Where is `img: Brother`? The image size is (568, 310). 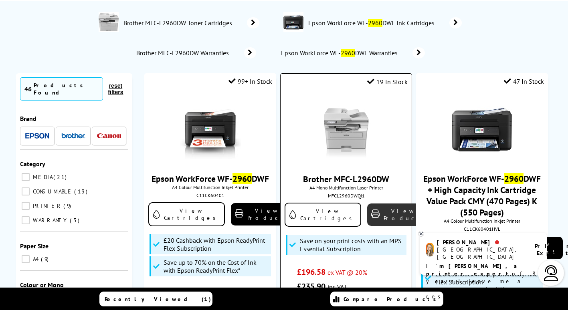 img: Brother is located at coordinates (73, 136).